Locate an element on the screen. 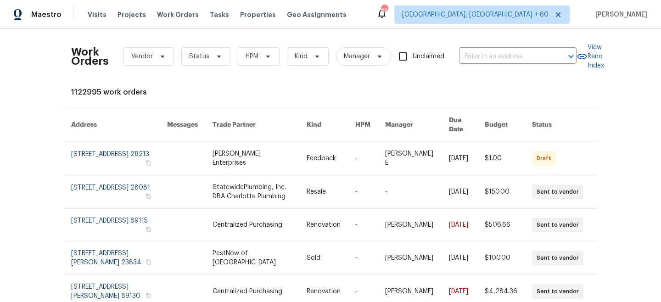 The image size is (661, 302). td: StatewidePlumbing, Inc. DBA Charlotte Plumbing is located at coordinates (252, 192).